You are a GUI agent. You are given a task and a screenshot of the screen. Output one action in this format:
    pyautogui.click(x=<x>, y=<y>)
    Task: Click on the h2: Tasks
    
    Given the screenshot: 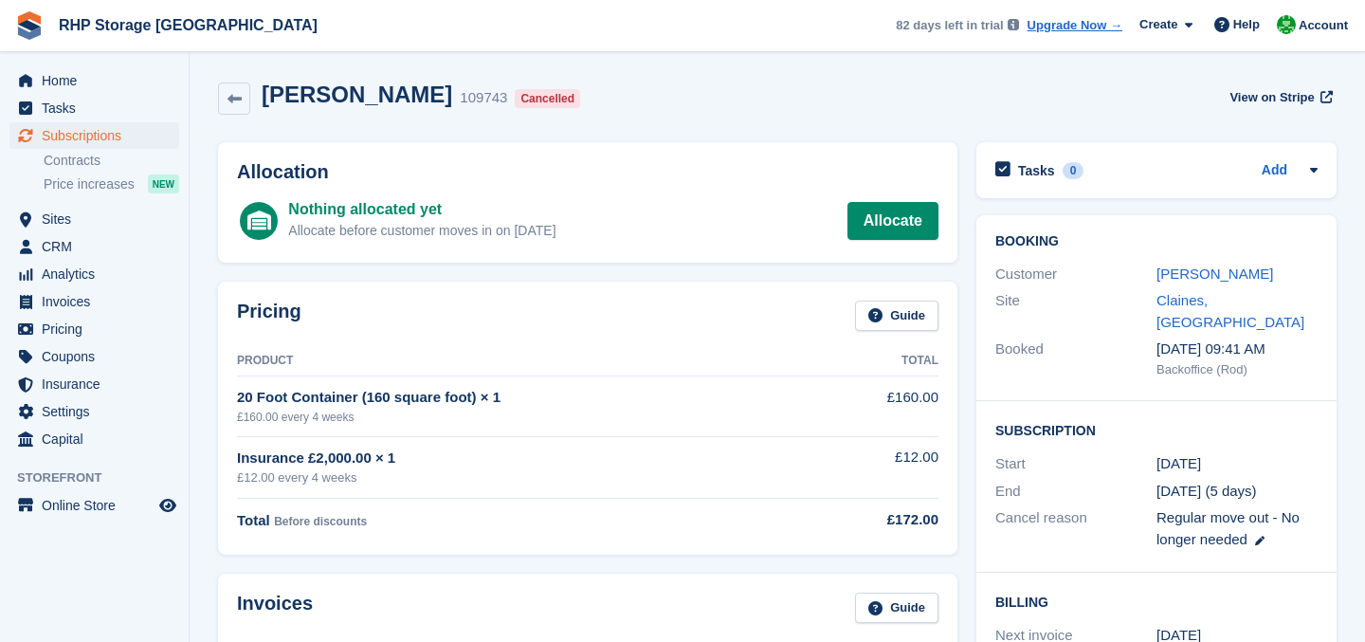 What is the action you would take?
    pyautogui.click(x=1036, y=171)
    